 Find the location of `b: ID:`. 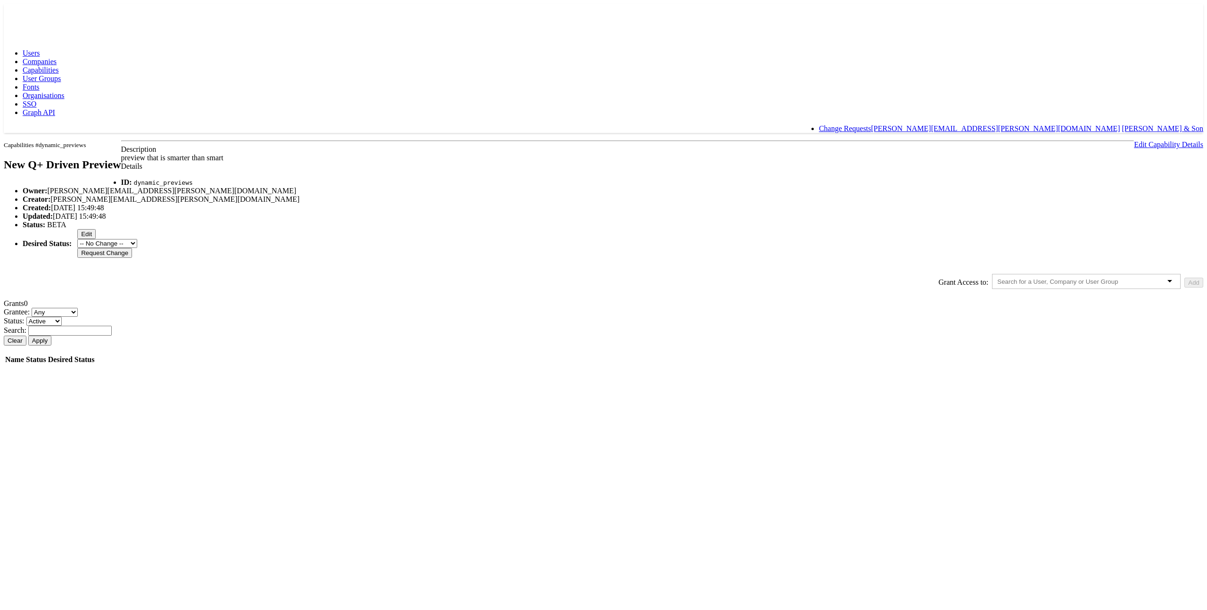

b: ID: is located at coordinates (126, 182).